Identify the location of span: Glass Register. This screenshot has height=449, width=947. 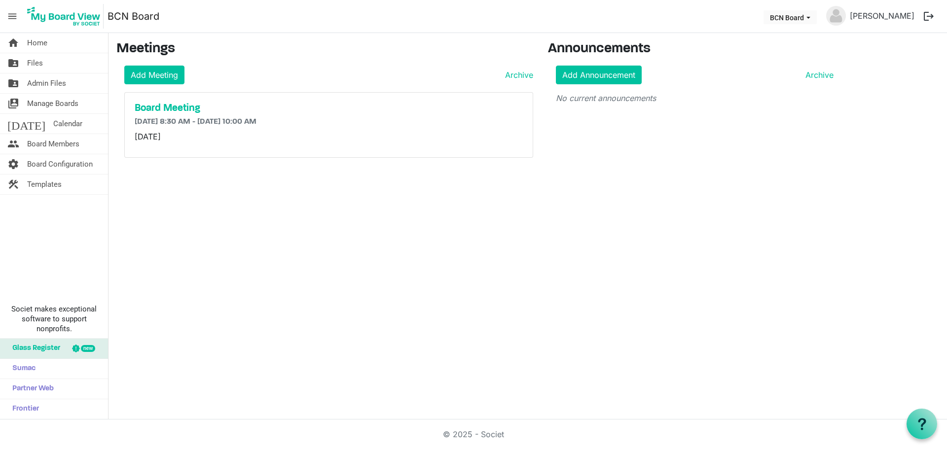
(34, 349).